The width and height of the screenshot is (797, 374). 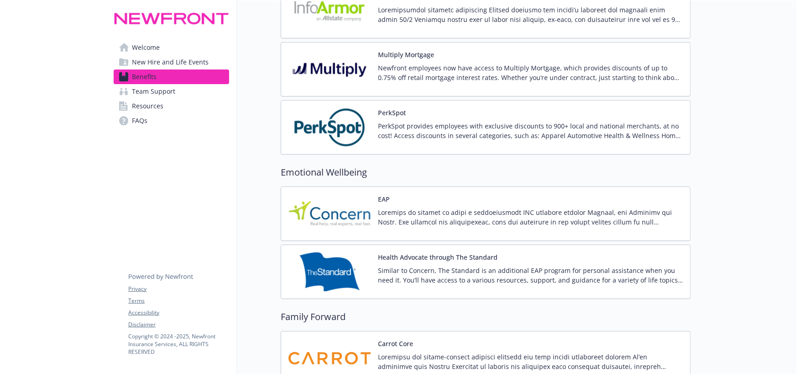 I want to click on img: Multiply Mortgage carrier logo, so click(x=330, y=69).